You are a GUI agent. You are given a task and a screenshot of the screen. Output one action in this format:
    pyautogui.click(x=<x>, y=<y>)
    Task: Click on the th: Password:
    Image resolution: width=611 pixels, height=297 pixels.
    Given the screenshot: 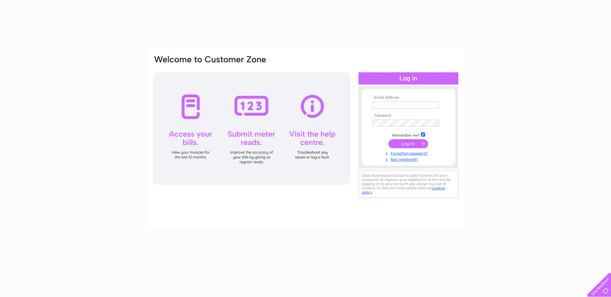 What is the action you would take?
    pyautogui.click(x=408, y=116)
    